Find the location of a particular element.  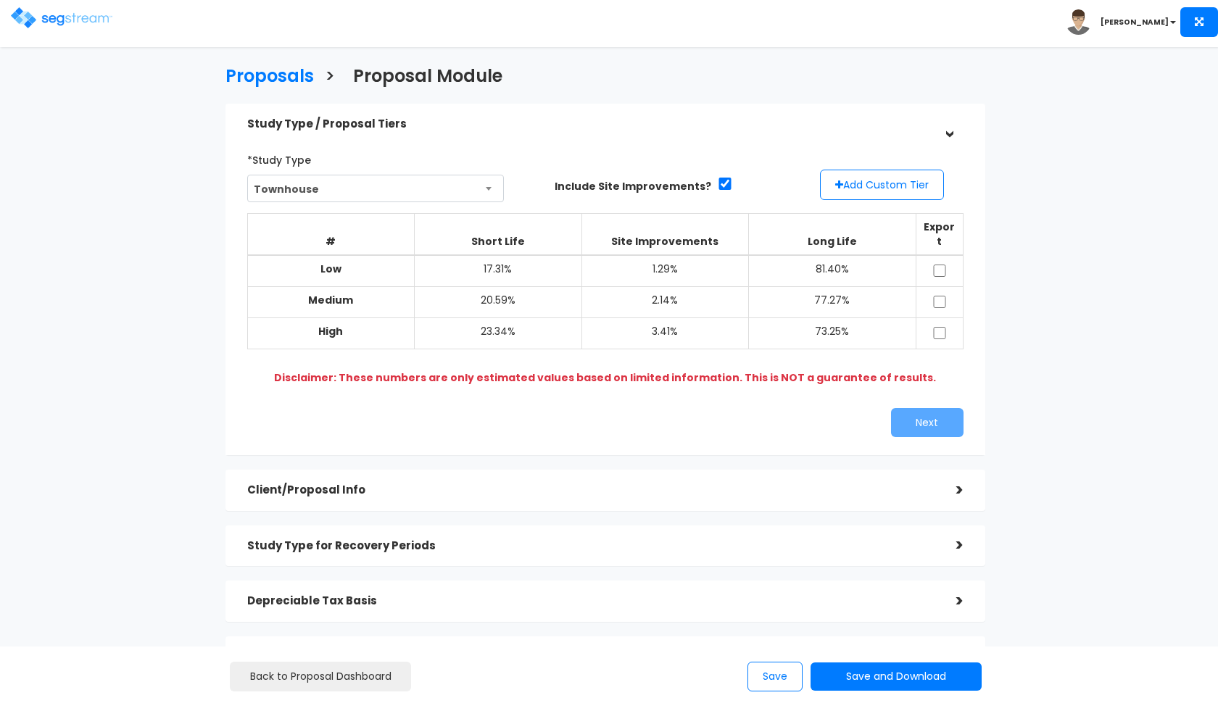

h5: Study Type / Proposal Tiers is located at coordinates (591, 124).